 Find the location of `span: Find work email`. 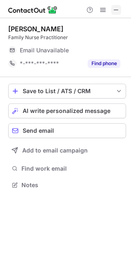

span: Find work email is located at coordinates (72, 169).